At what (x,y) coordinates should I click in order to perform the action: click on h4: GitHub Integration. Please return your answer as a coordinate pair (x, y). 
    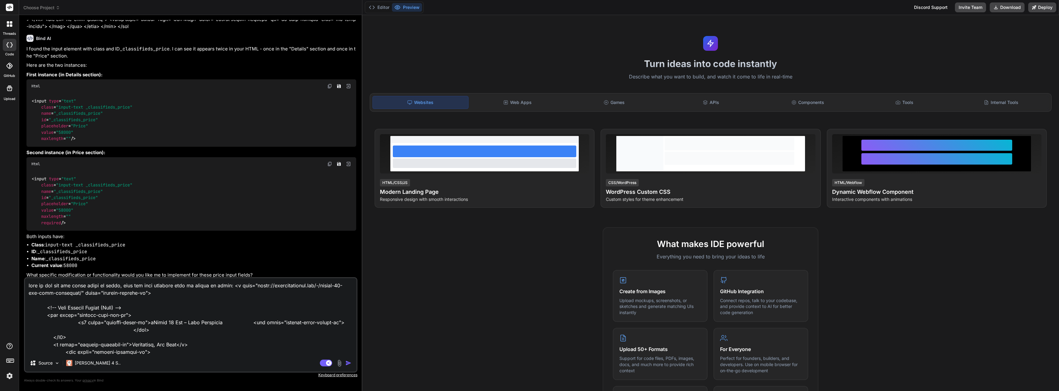
    Looking at the image, I should click on (761, 292).